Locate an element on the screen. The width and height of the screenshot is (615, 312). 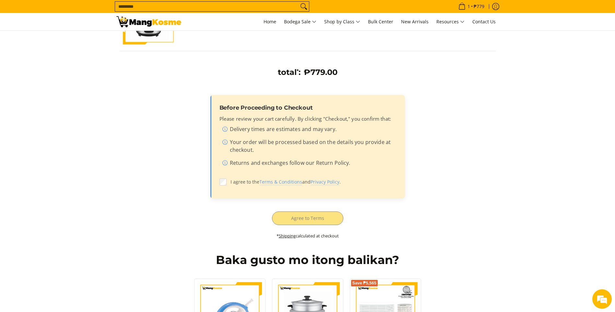
a: Shipping is located at coordinates (287, 236).